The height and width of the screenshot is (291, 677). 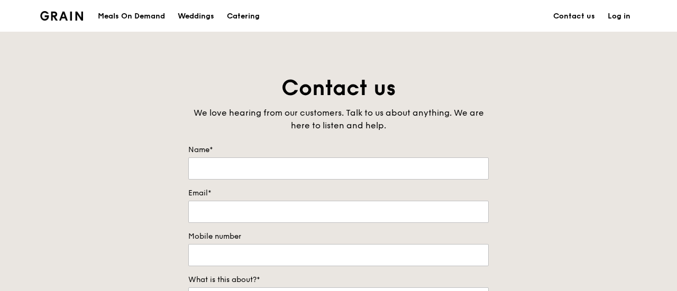 What do you see at coordinates (131, 16) in the screenshot?
I see `div: Meals On Demand` at bounding box center [131, 16].